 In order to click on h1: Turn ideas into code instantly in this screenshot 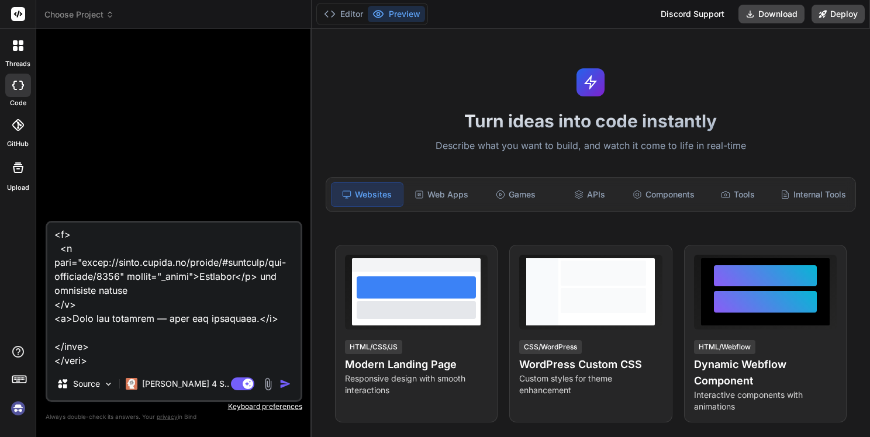, I will do `click(590, 121)`.